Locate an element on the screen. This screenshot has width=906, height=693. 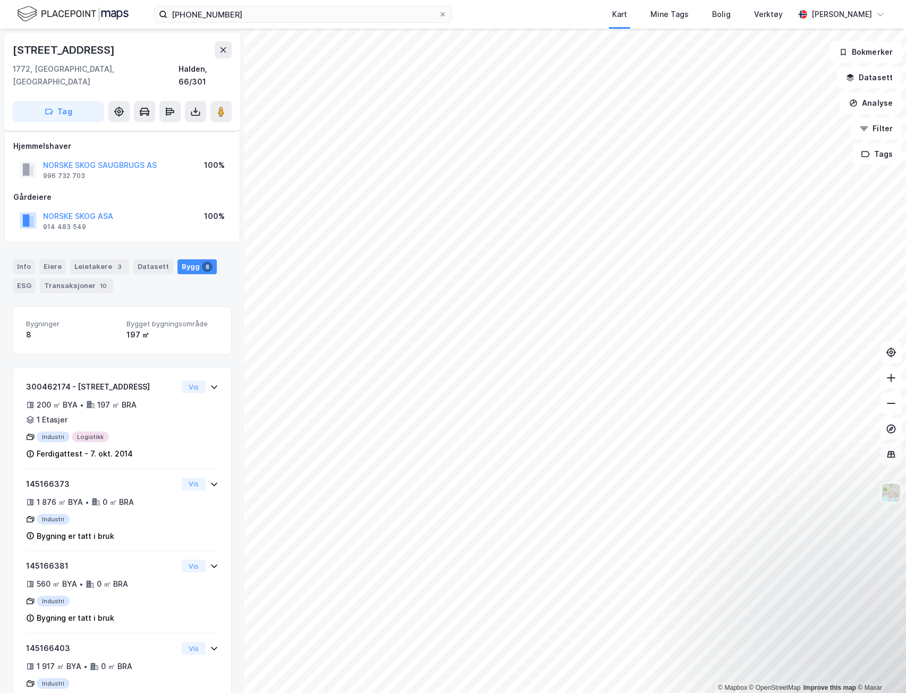
div: 1 876 ㎡ BYA is located at coordinates (60, 502).